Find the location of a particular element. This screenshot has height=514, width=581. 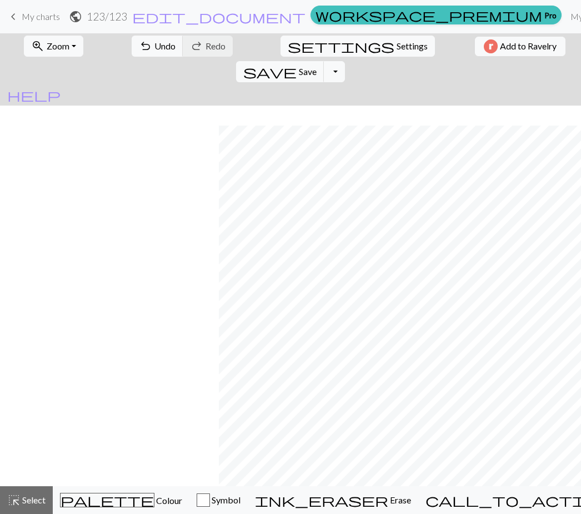

span: Erase is located at coordinates (400, 500).